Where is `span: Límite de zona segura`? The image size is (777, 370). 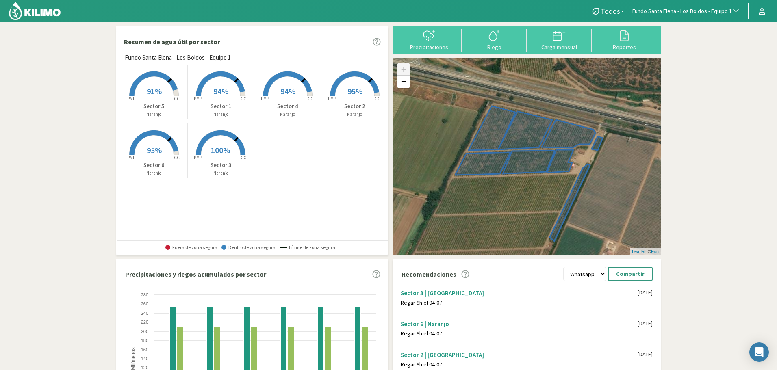
span: Límite de zona segura is located at coordinates (307, 248).